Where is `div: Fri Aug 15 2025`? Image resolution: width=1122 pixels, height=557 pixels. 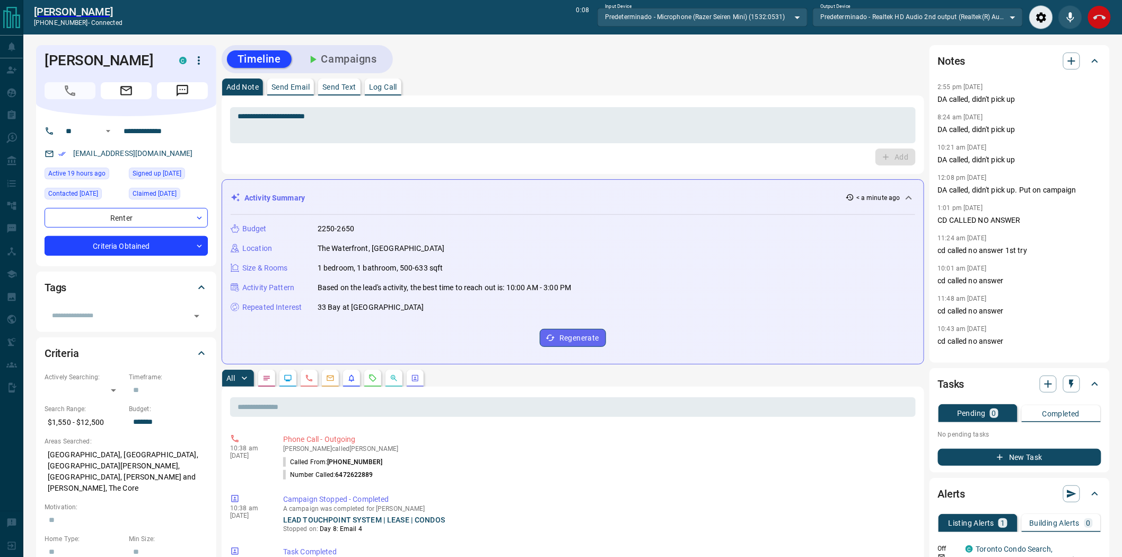
div: Fri Aug 15 2025 is located at coordinates (84, 175).